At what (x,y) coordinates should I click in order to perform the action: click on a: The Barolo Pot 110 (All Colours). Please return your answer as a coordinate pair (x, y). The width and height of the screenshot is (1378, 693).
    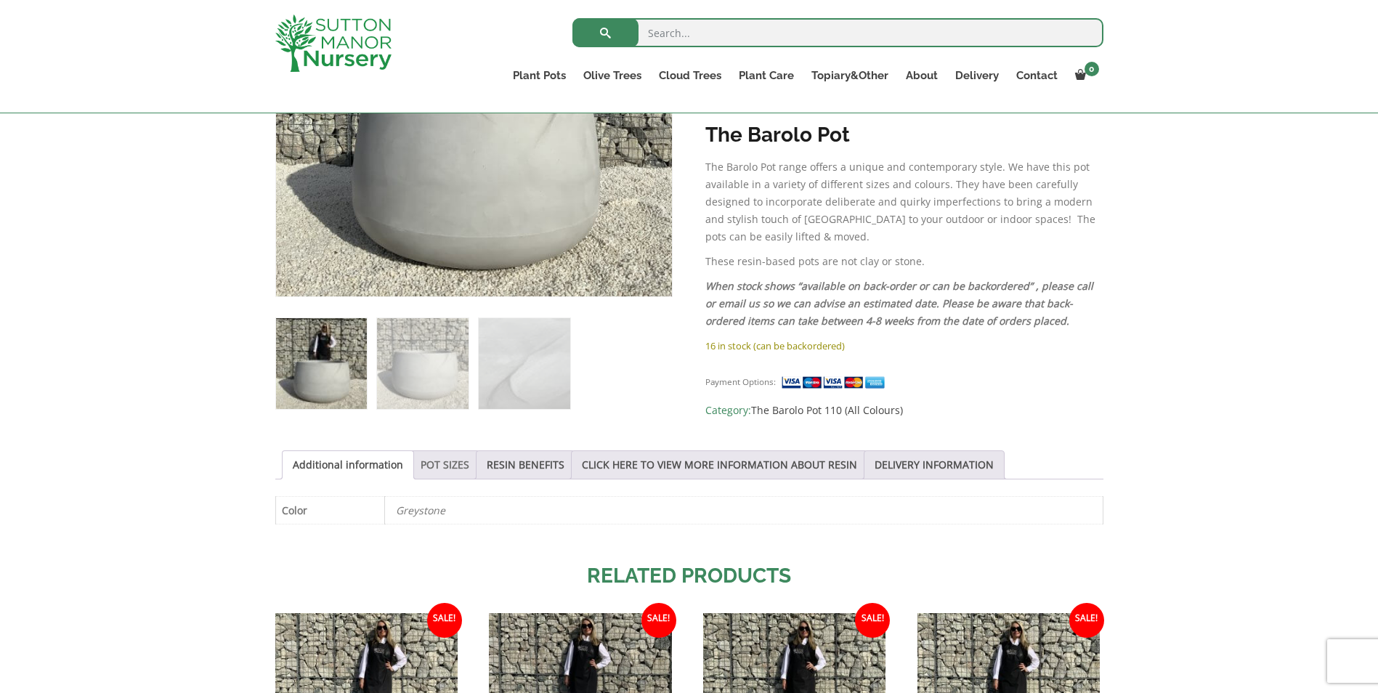
    Looking at the image, I should click on (826, 410).